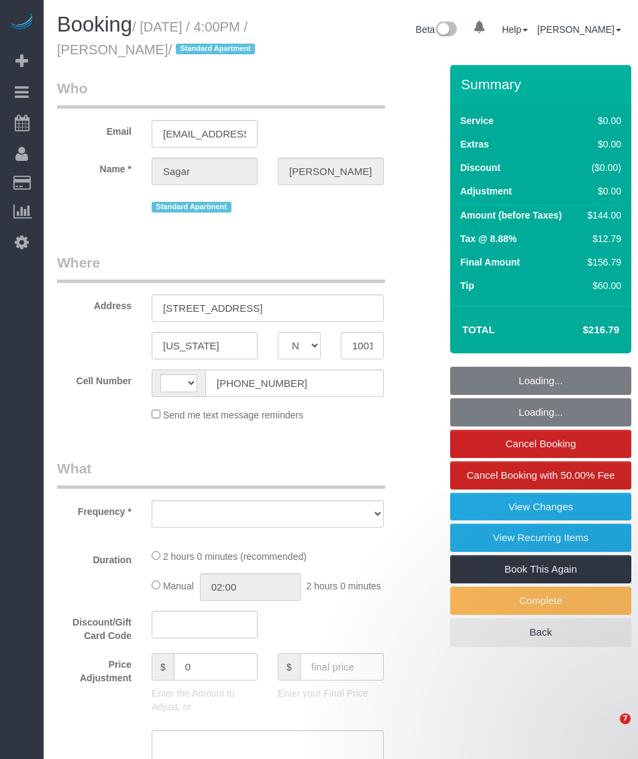 The image size is (638, 759). What do you see at coordinates (233, 415) in the screenshot?
I see `span: Send me text message reminders` at bounding box center [233, 415].